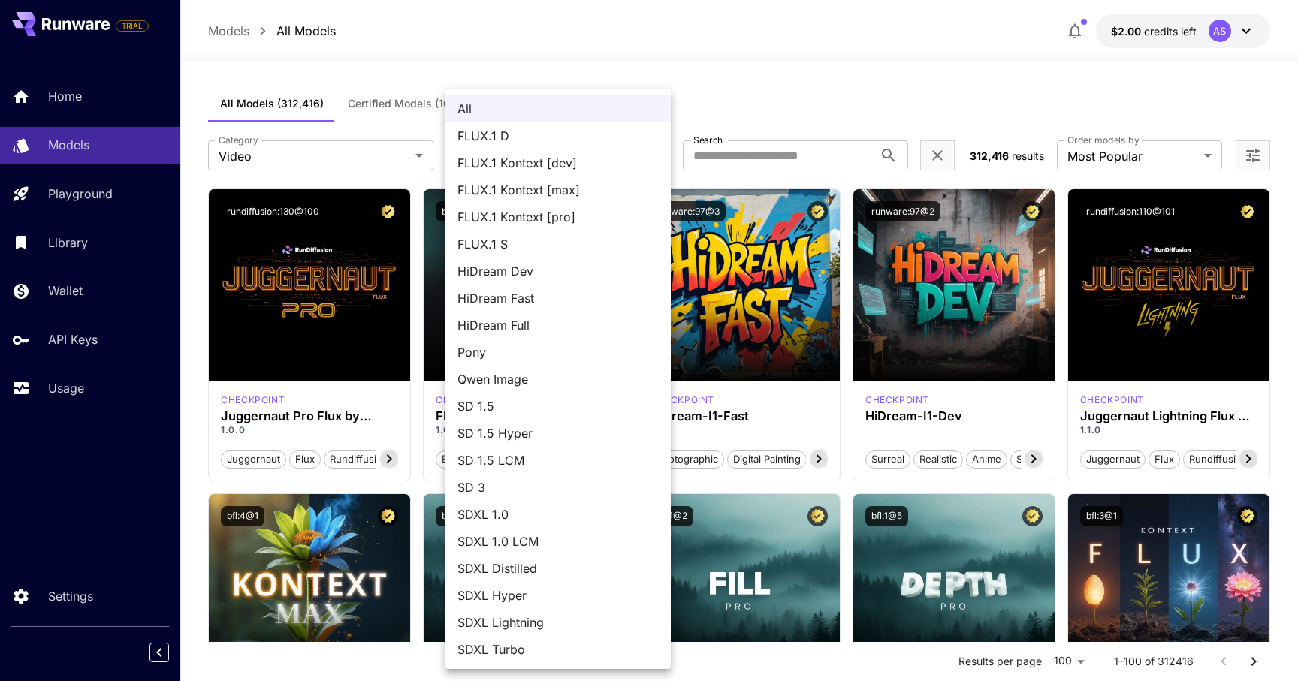  I want to click on span: SDXL Turbo, so click(558, 650).